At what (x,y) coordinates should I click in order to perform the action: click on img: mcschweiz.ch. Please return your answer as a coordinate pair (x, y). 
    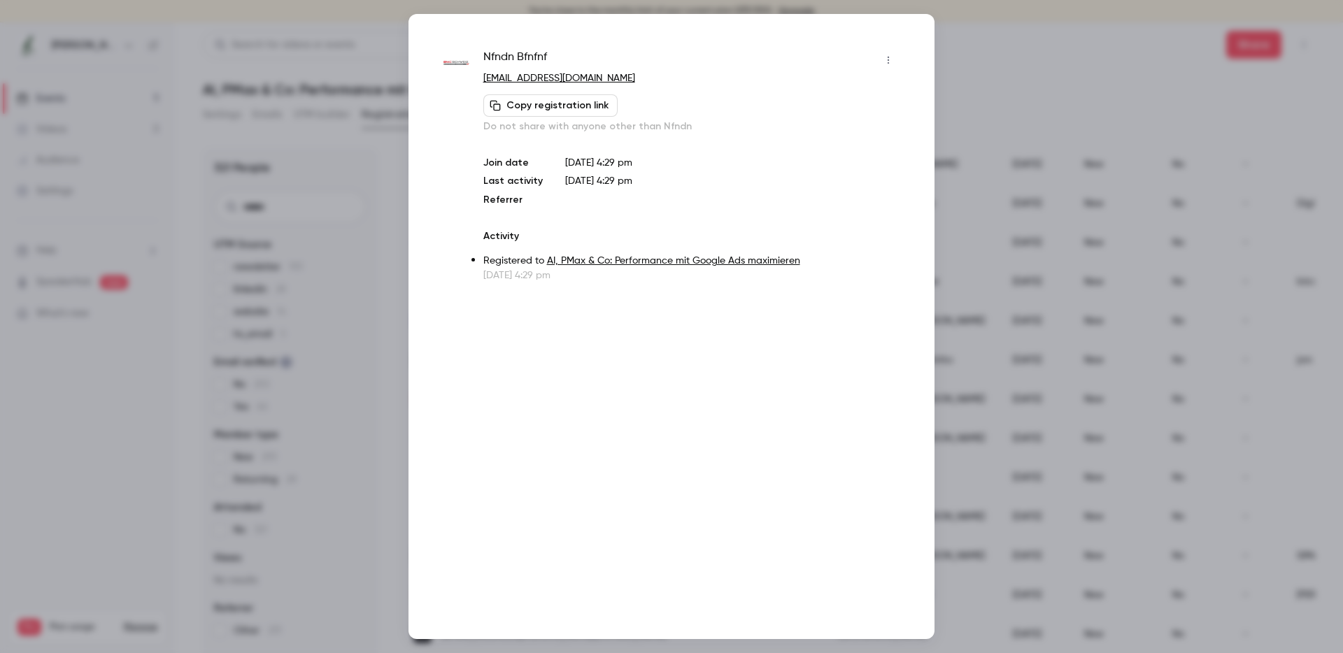
    Looking at the image, I should click on (456, 63).